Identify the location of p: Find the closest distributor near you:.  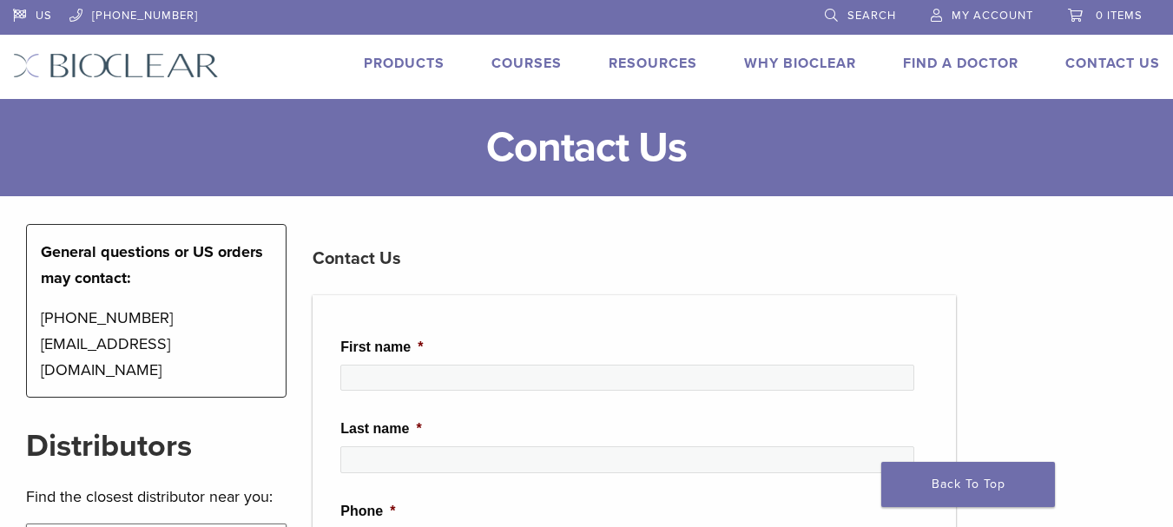
(156, 497).